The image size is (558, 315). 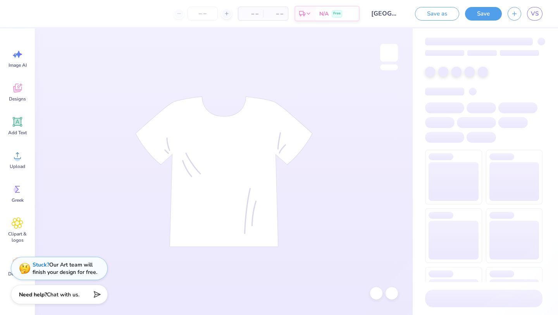 I want to click on div: Our Art team will finish your design for free., so click(x=65, y=268).